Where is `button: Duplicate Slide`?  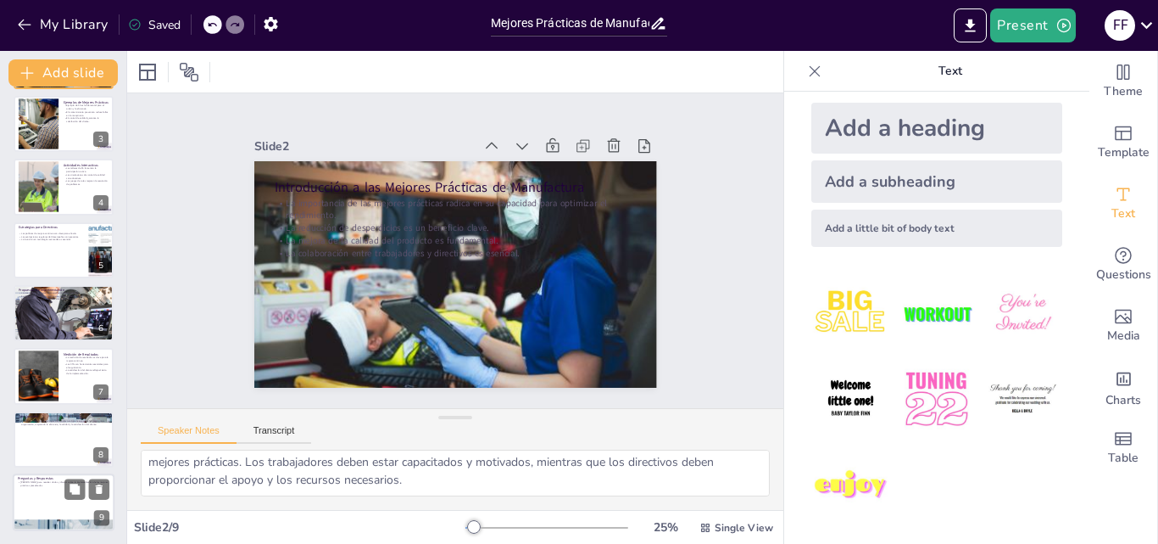 button: Duplicate Slide is located at coordinates (75, 488).